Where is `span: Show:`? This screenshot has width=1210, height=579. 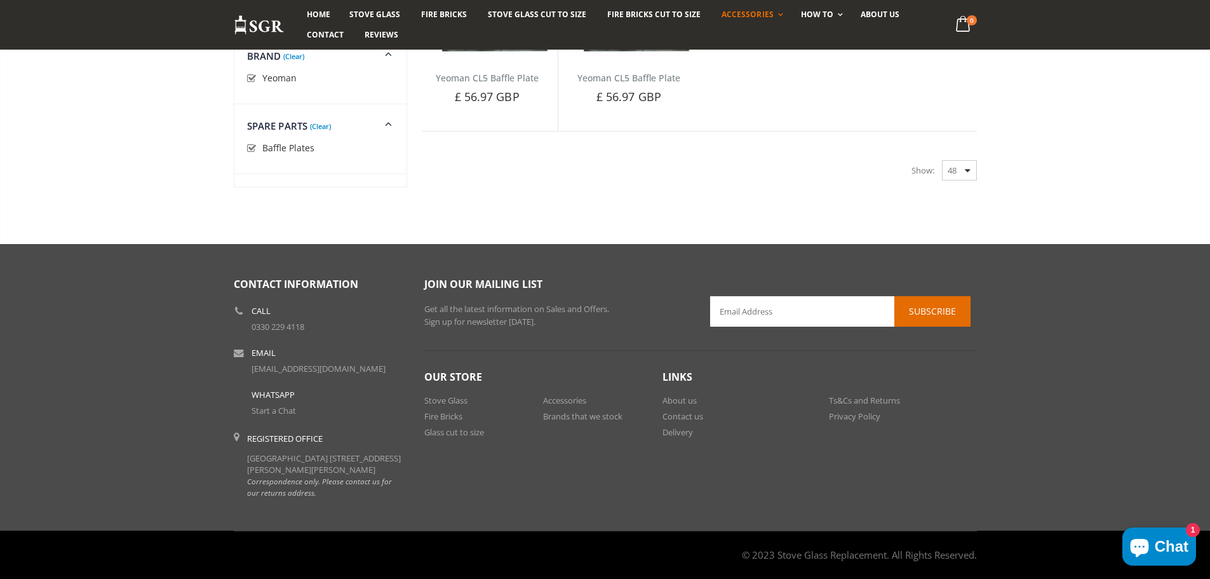
span: Show: is located at coordinates (923, 170).